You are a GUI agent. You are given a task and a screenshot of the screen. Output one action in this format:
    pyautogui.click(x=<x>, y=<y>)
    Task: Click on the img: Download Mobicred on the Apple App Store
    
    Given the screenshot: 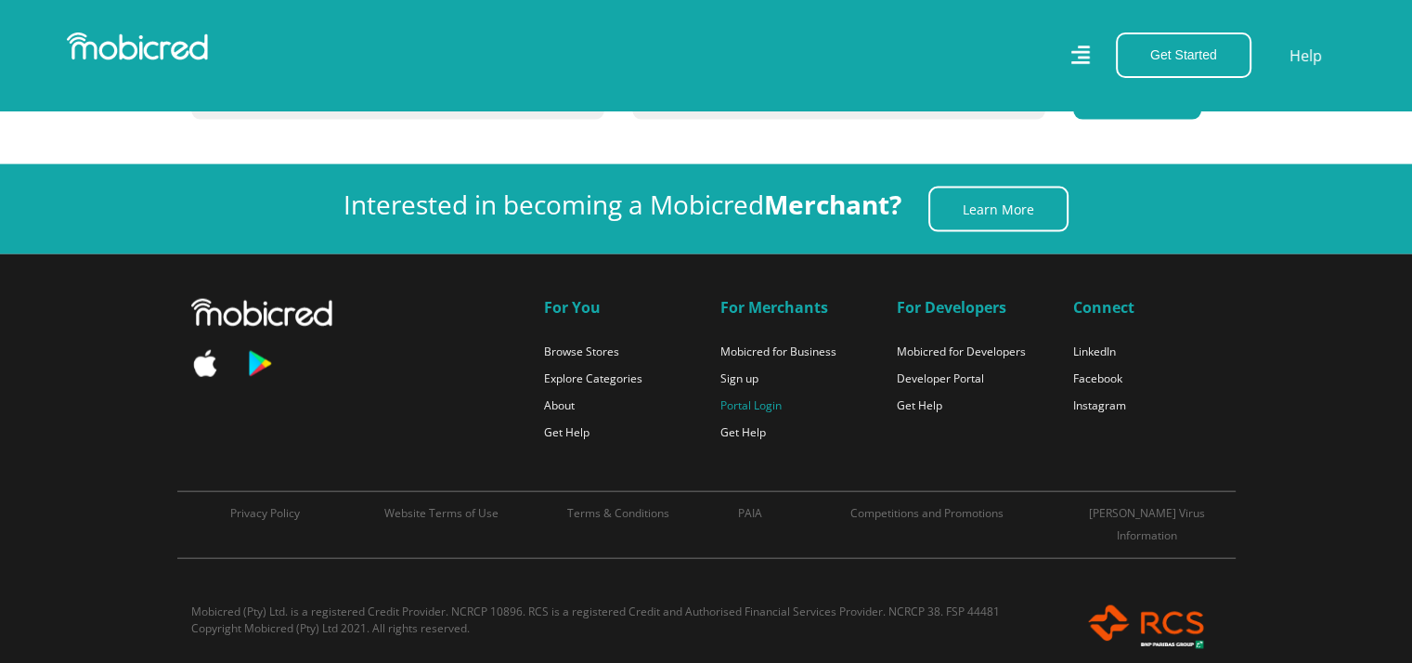 What is the action you would take?
    pyautogui.click(x=205, y=363)
    